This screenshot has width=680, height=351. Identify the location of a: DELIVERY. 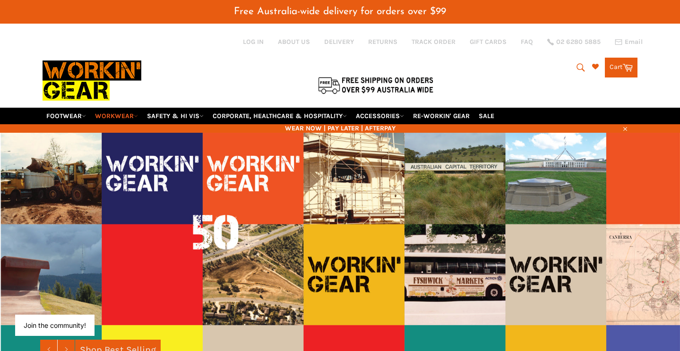
(339, 42).